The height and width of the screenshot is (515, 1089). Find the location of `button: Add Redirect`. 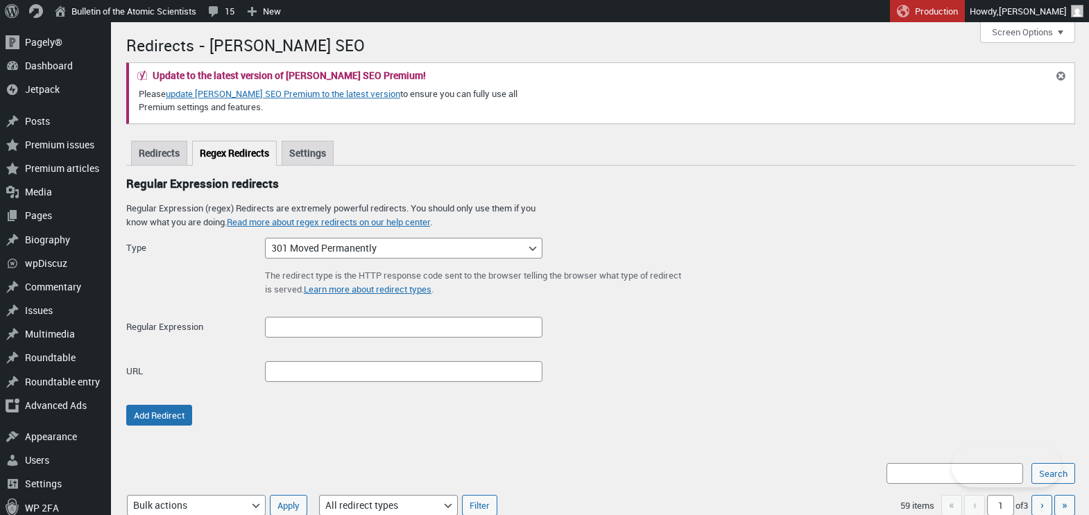

button: Add Redirect is located at coordinates (159, 415).